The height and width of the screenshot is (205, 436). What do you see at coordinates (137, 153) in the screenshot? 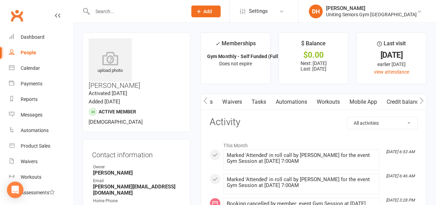
I see `h3: Contact information` at bounding box center [137, 153].